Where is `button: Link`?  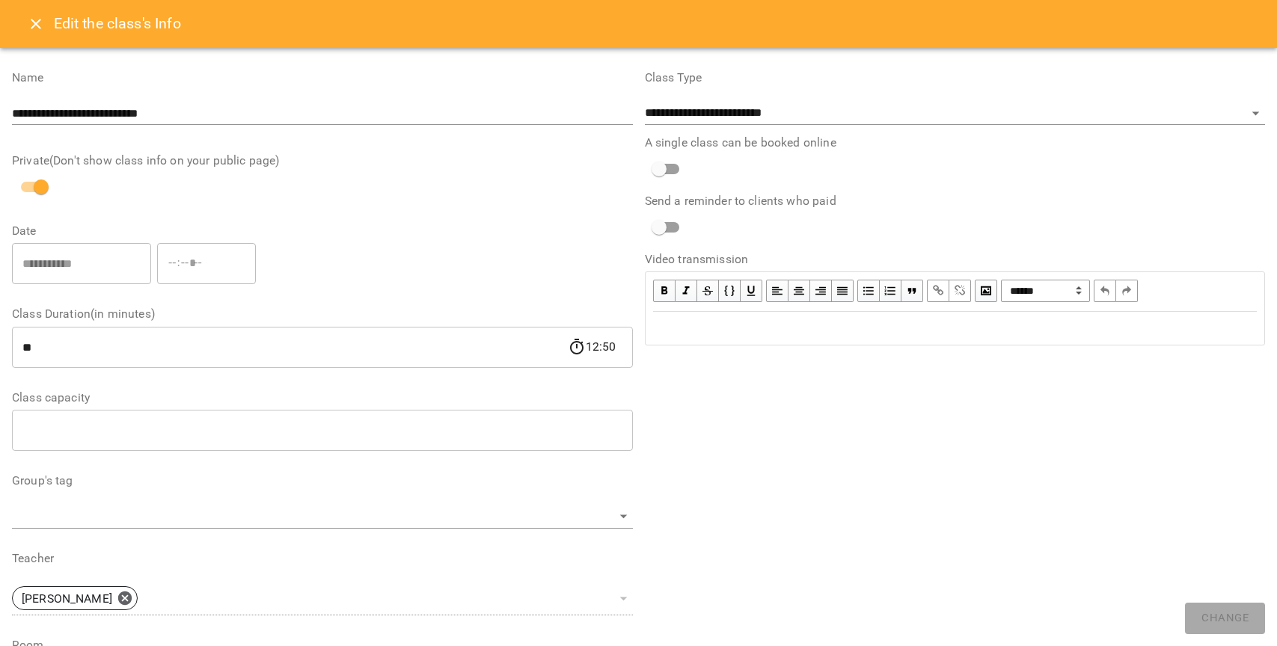 button: Link is located at coordinates (938, 291).